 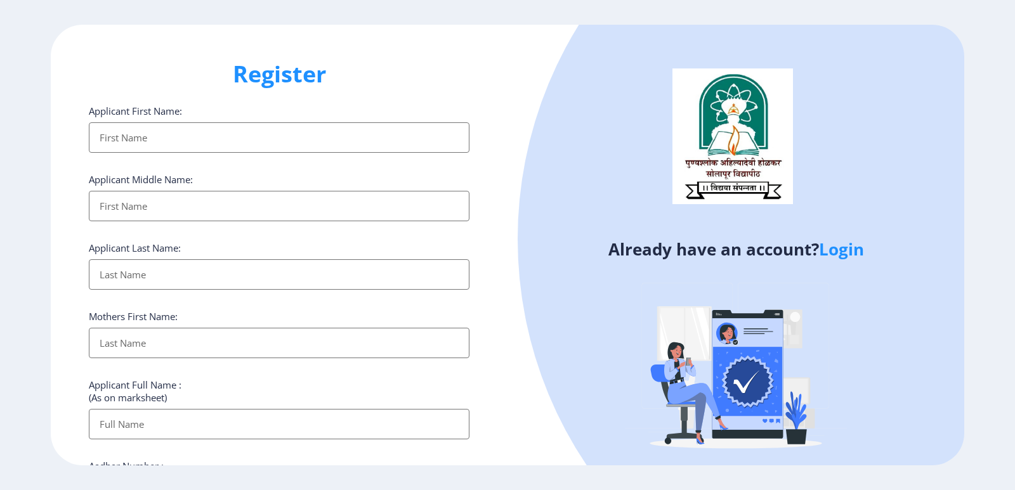 I want to click on label: Aadhar Number :, so click(x=126, y=466).